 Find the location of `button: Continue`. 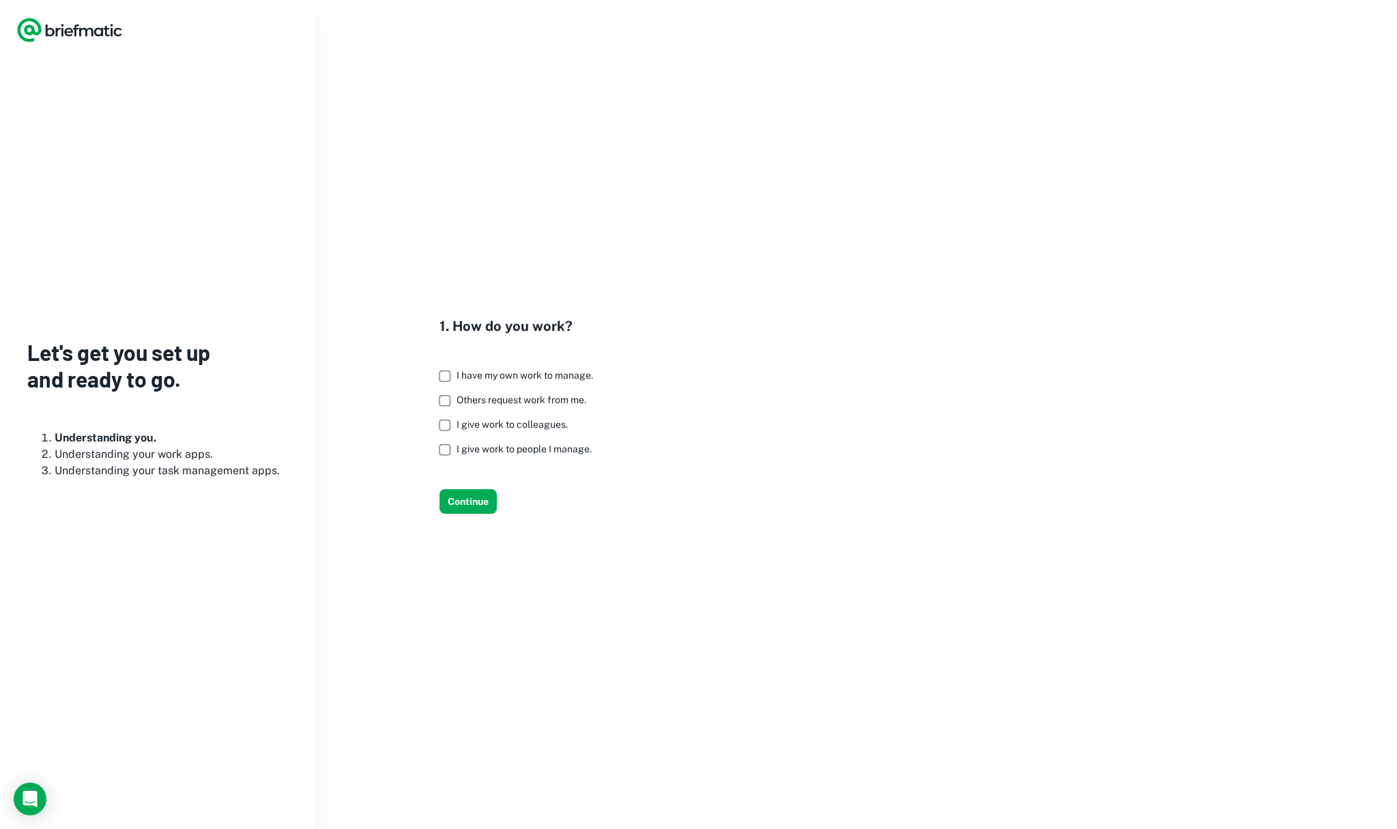

button: Continue is located at coordinates (468, 502).